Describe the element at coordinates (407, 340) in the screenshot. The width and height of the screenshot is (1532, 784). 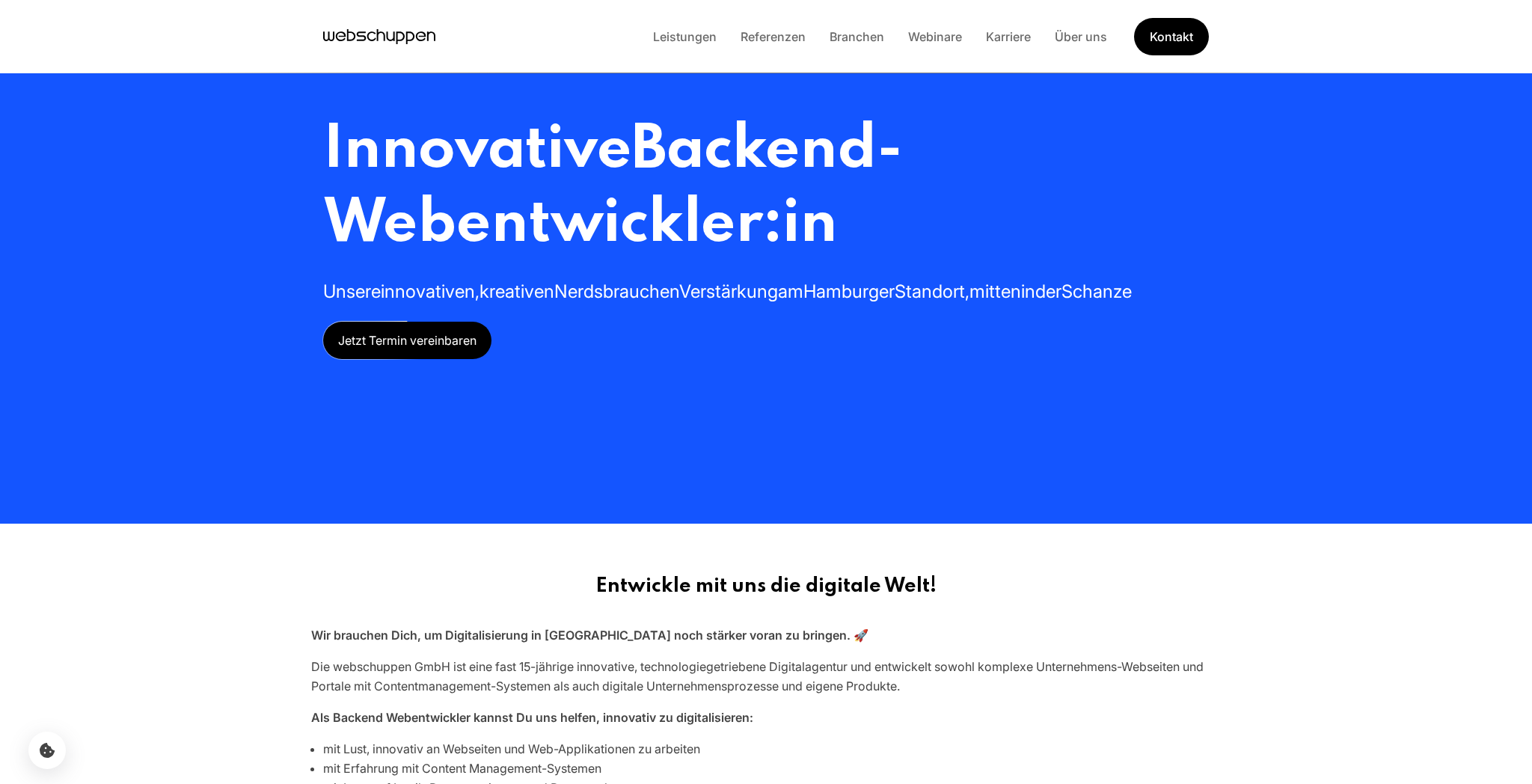
I see `a: Jetzt Termin vereinbaren` at that location.